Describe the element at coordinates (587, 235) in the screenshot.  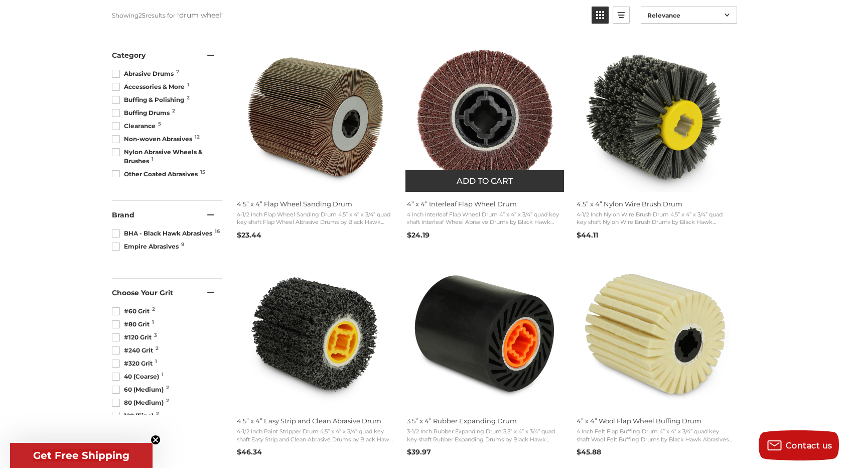
I see `span: $44.11` at that location.